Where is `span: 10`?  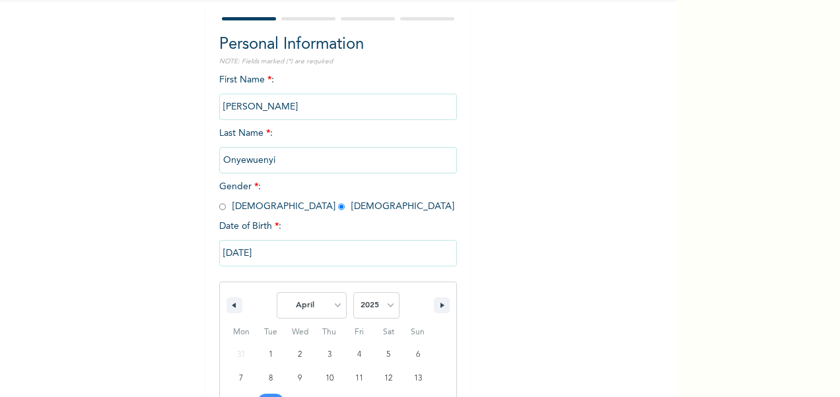 span: 10 is located at coordinates (329, 379).